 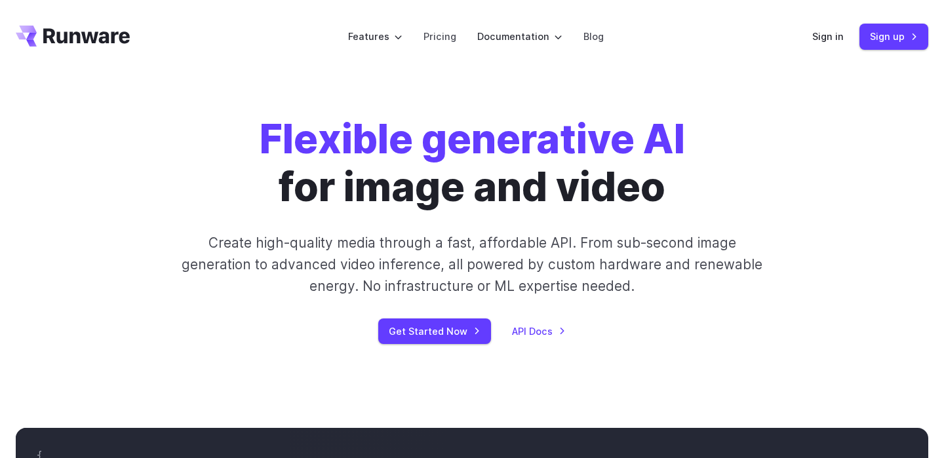 What do you see at coordinates (435, 331) in the screenshot?
I see `a: Get Started Now` at bounding box center [435, 331].